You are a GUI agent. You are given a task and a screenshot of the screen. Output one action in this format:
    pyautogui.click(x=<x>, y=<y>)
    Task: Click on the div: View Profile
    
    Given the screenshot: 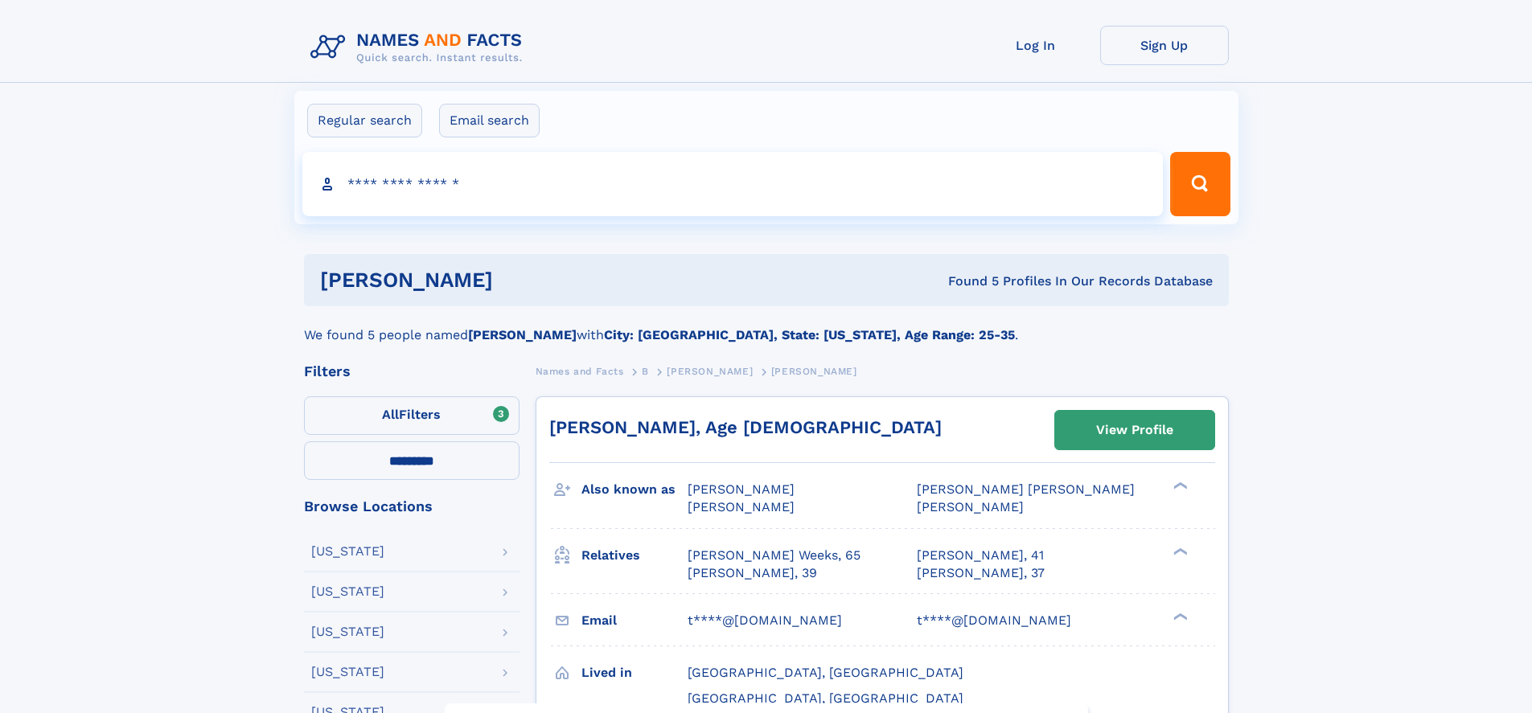 What is the action you would take?
    pyautogui.click(x=1135, y=430)
    